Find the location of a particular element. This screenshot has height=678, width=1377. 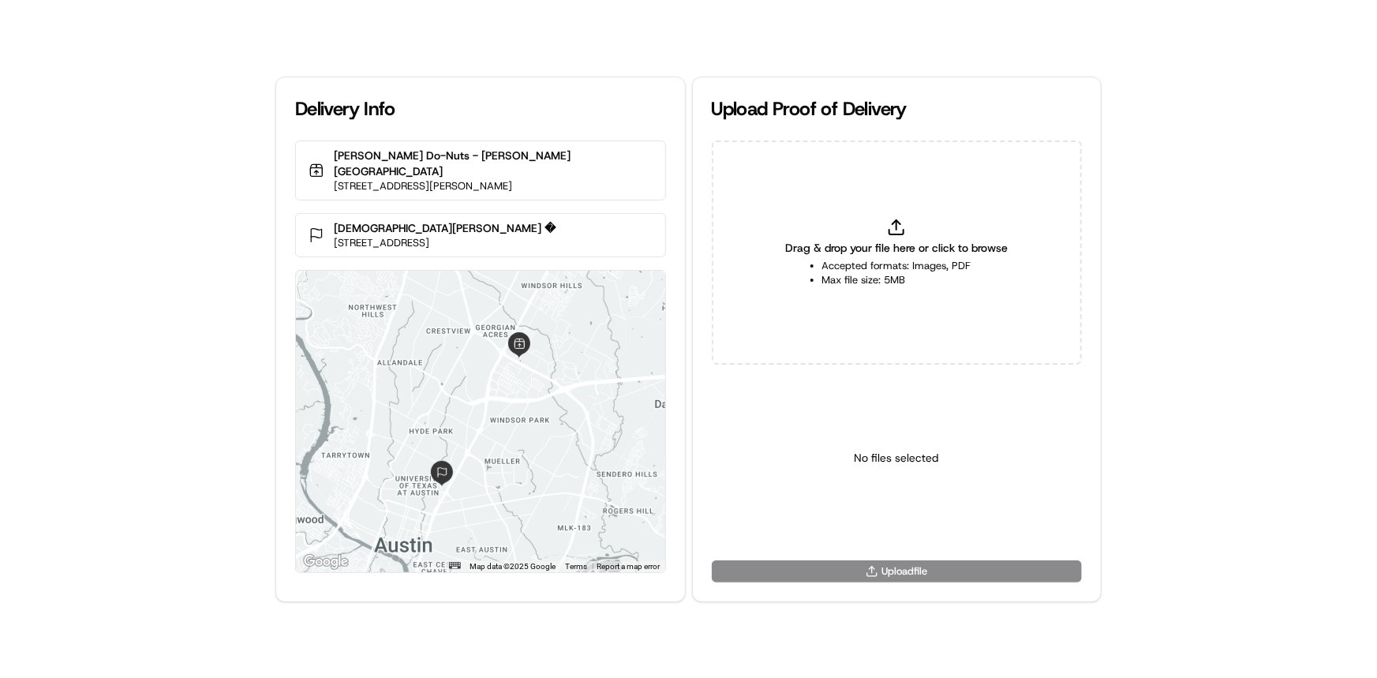

div: Upload Proof of Delivery is located at coordinates (897, 109).